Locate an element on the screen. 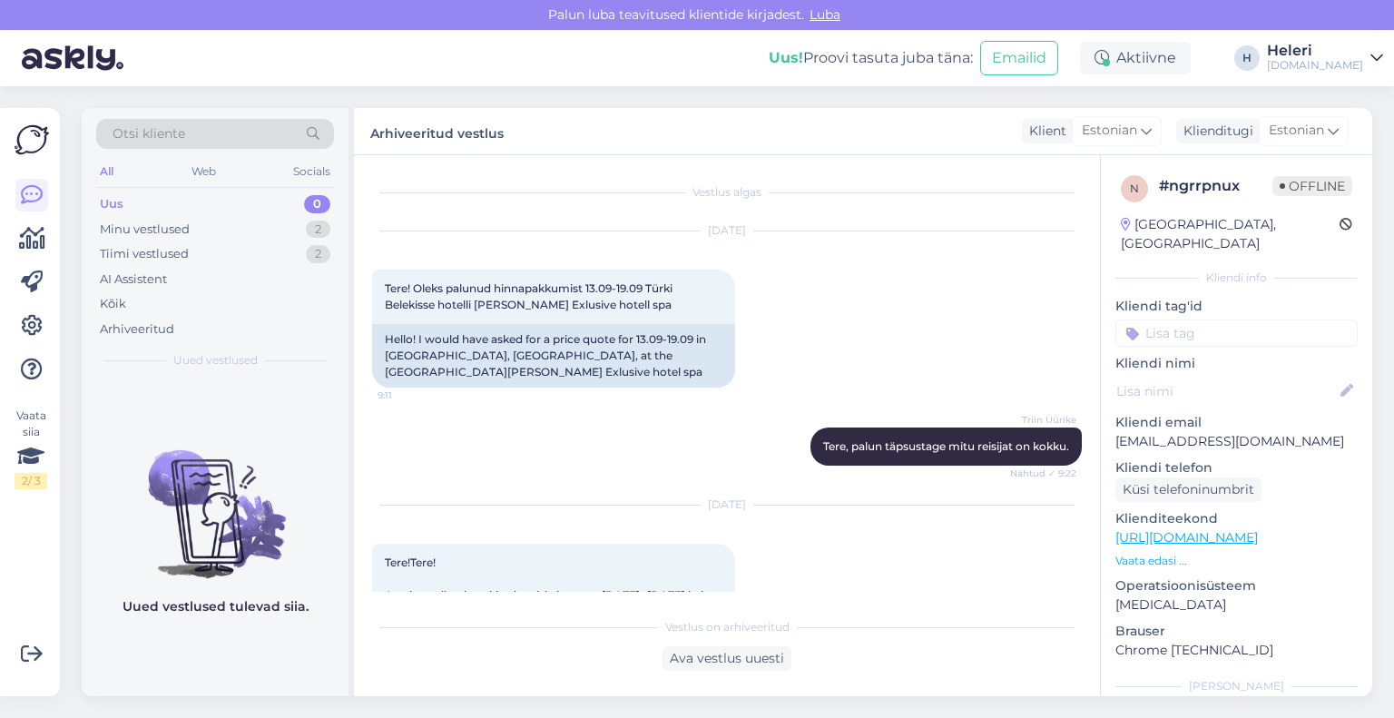  span: Luba is located at coordinates (825, 15).